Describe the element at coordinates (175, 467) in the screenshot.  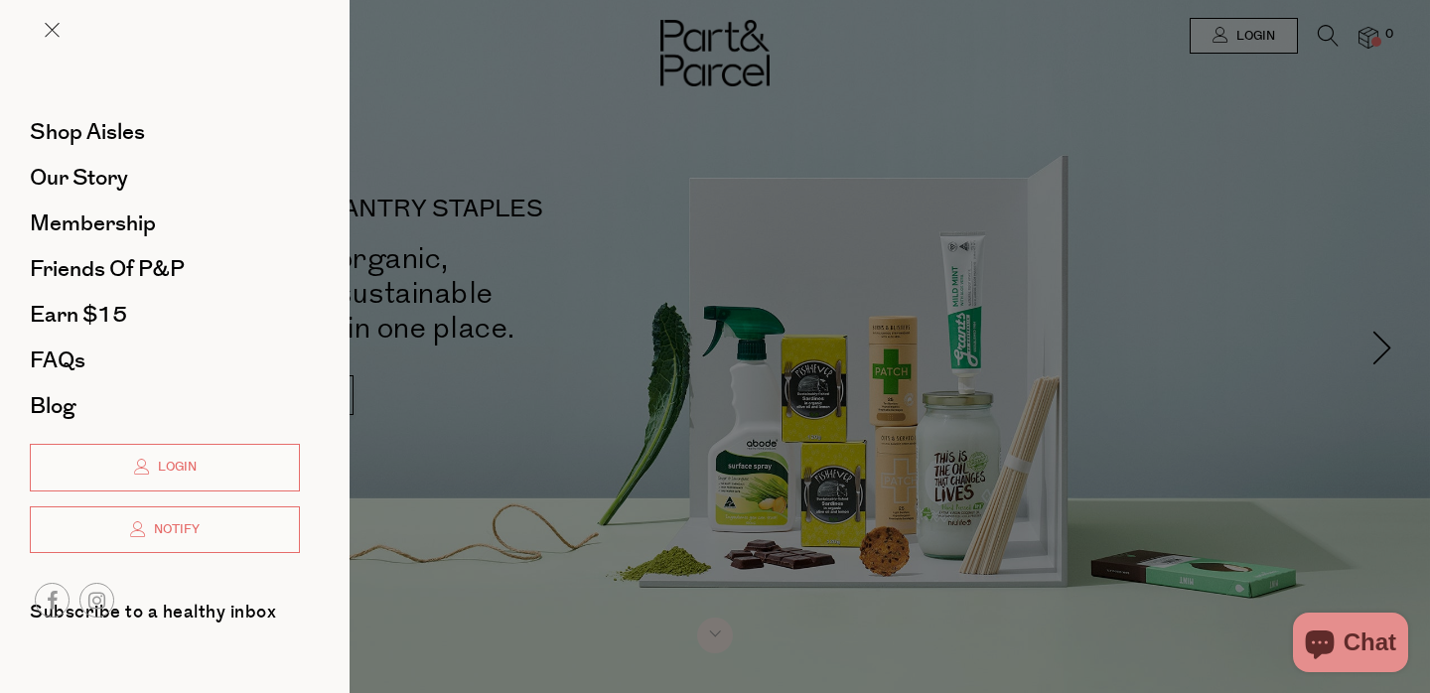
I see `span: Login` at that location.